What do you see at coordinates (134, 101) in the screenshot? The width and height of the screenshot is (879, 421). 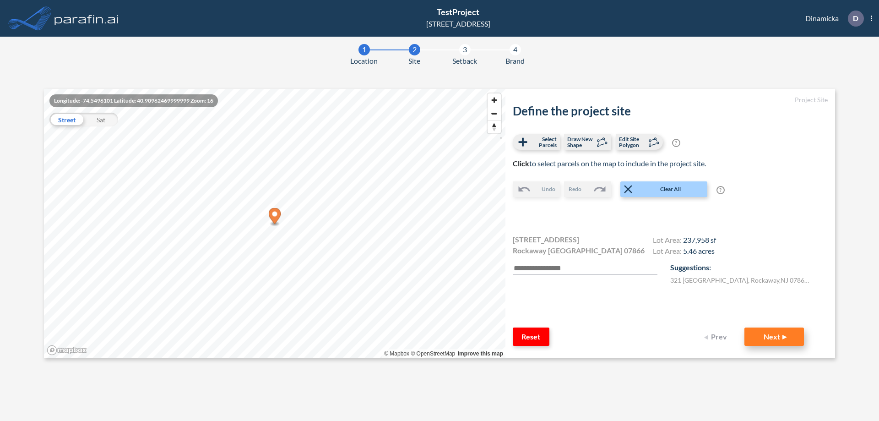 I see `div: Longitude: -74.5496101 Latitude: 40.90962469999999 Zoom: 16` at bounding box center [134, 101].